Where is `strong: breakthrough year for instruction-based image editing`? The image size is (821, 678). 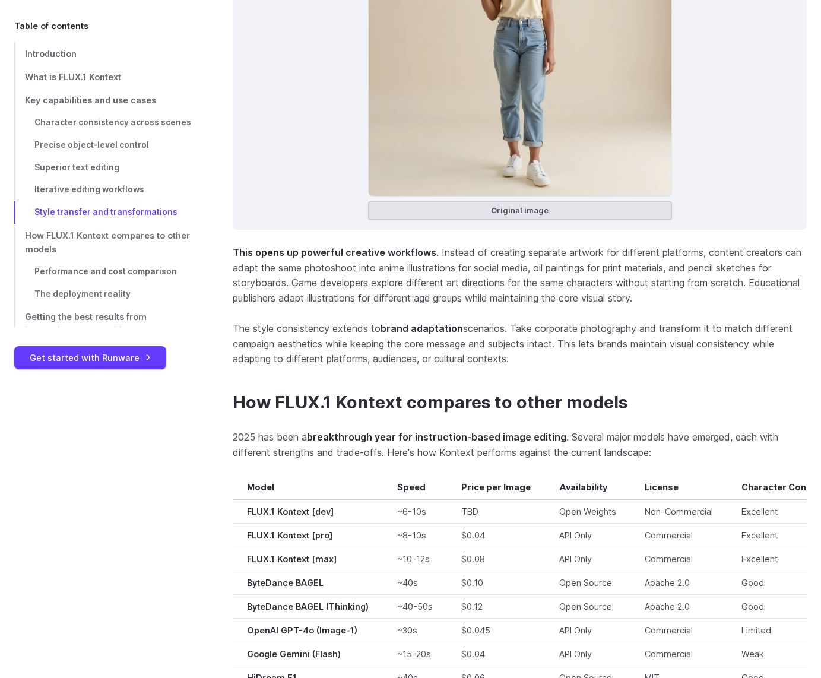 strong: breakthrough year for instruction-based image editing is located at coordinates (436, 437).